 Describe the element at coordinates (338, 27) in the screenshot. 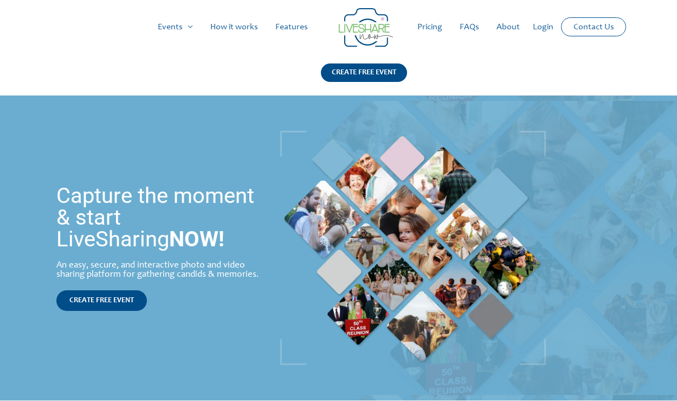

I see `nav: Site Navigation` at that location.